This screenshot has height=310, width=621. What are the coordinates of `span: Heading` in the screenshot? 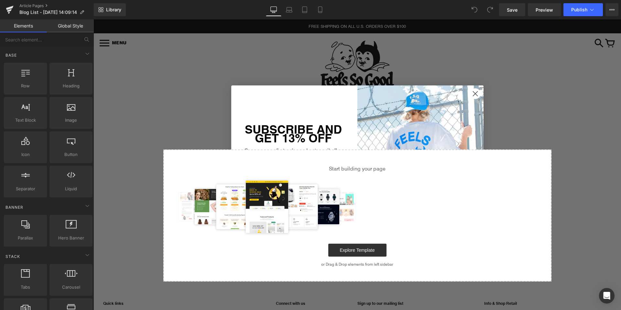 It's located at (71, 86).